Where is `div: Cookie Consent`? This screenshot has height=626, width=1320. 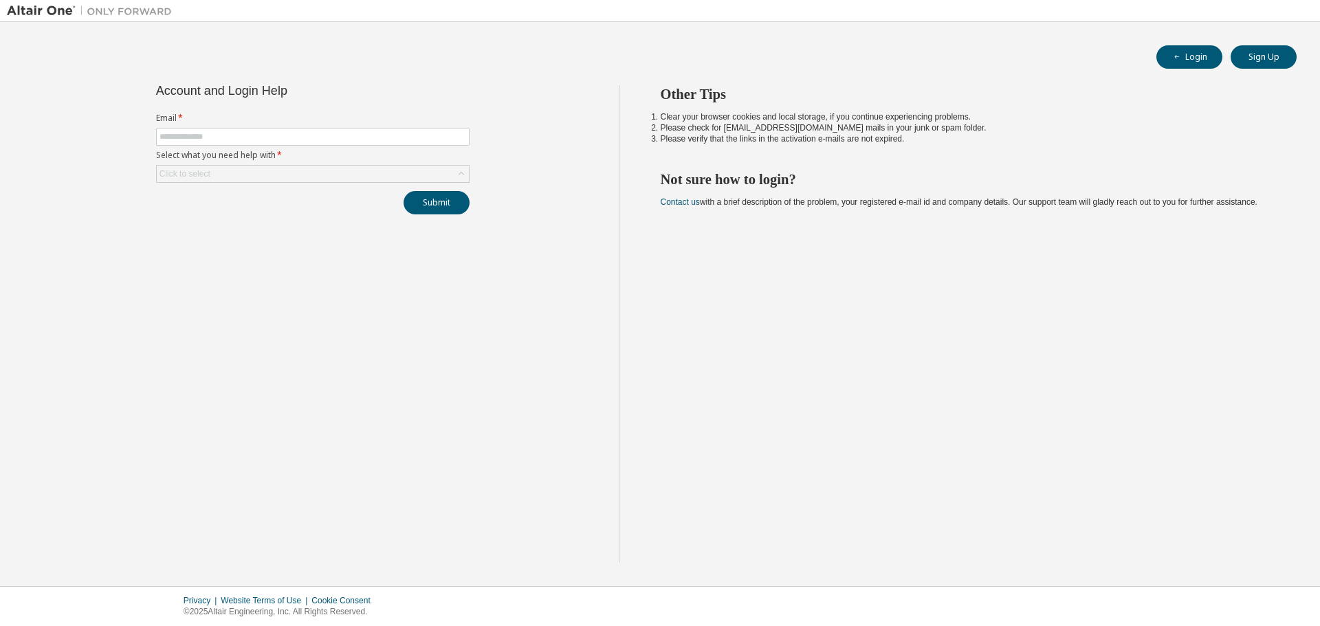
div: Cookie Consent is located at coordinates (345, 601).